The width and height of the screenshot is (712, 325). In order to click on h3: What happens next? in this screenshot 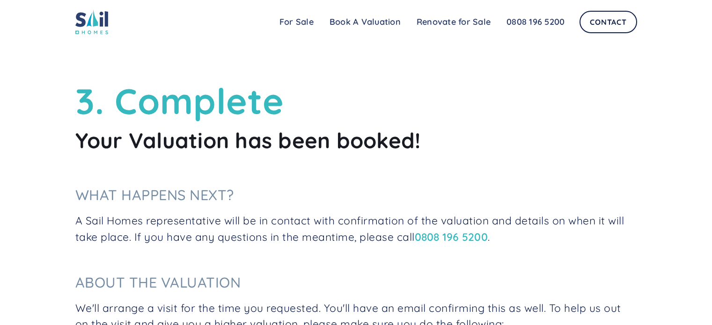, I will do `click(356, 195)`.